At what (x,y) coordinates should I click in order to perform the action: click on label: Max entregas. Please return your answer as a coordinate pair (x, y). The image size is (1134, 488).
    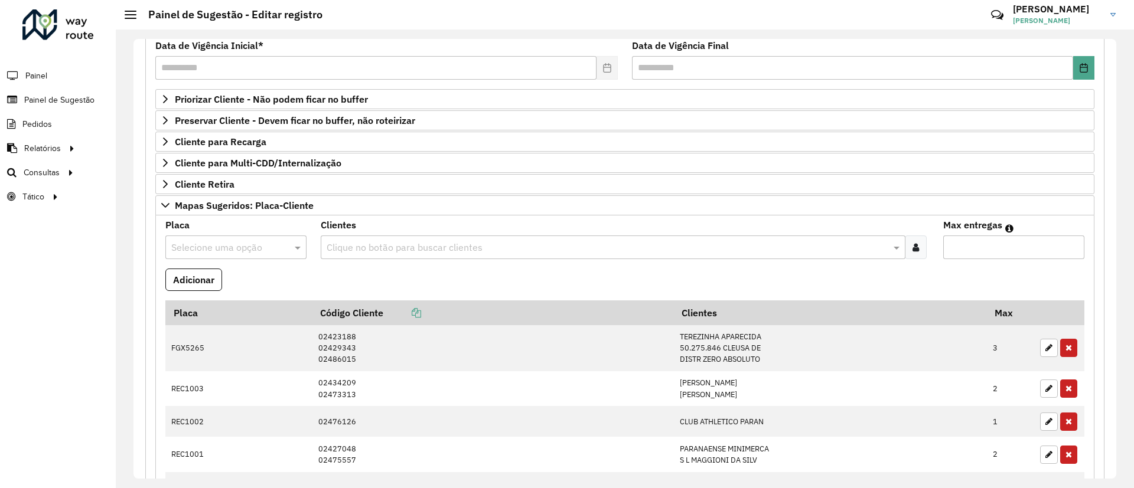
    Looking at the image, I should click on (973, 225).